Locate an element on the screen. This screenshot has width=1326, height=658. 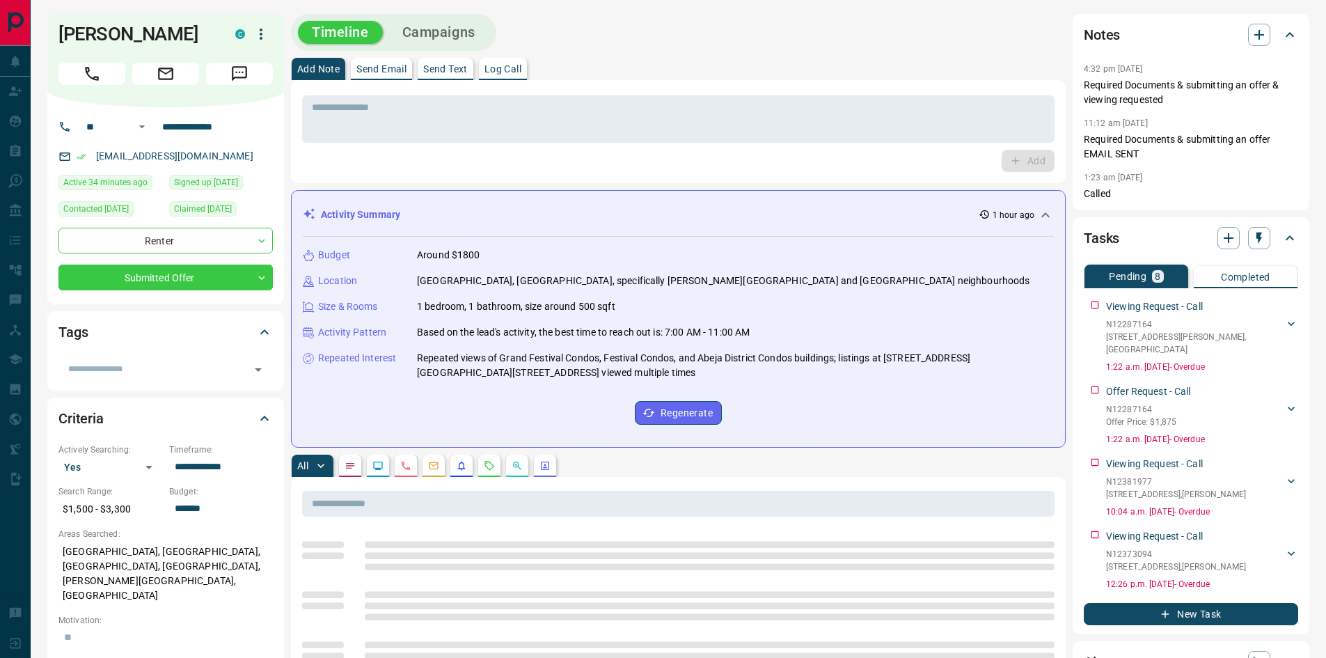
div: Tasks is located at coordinates (1191, 238).